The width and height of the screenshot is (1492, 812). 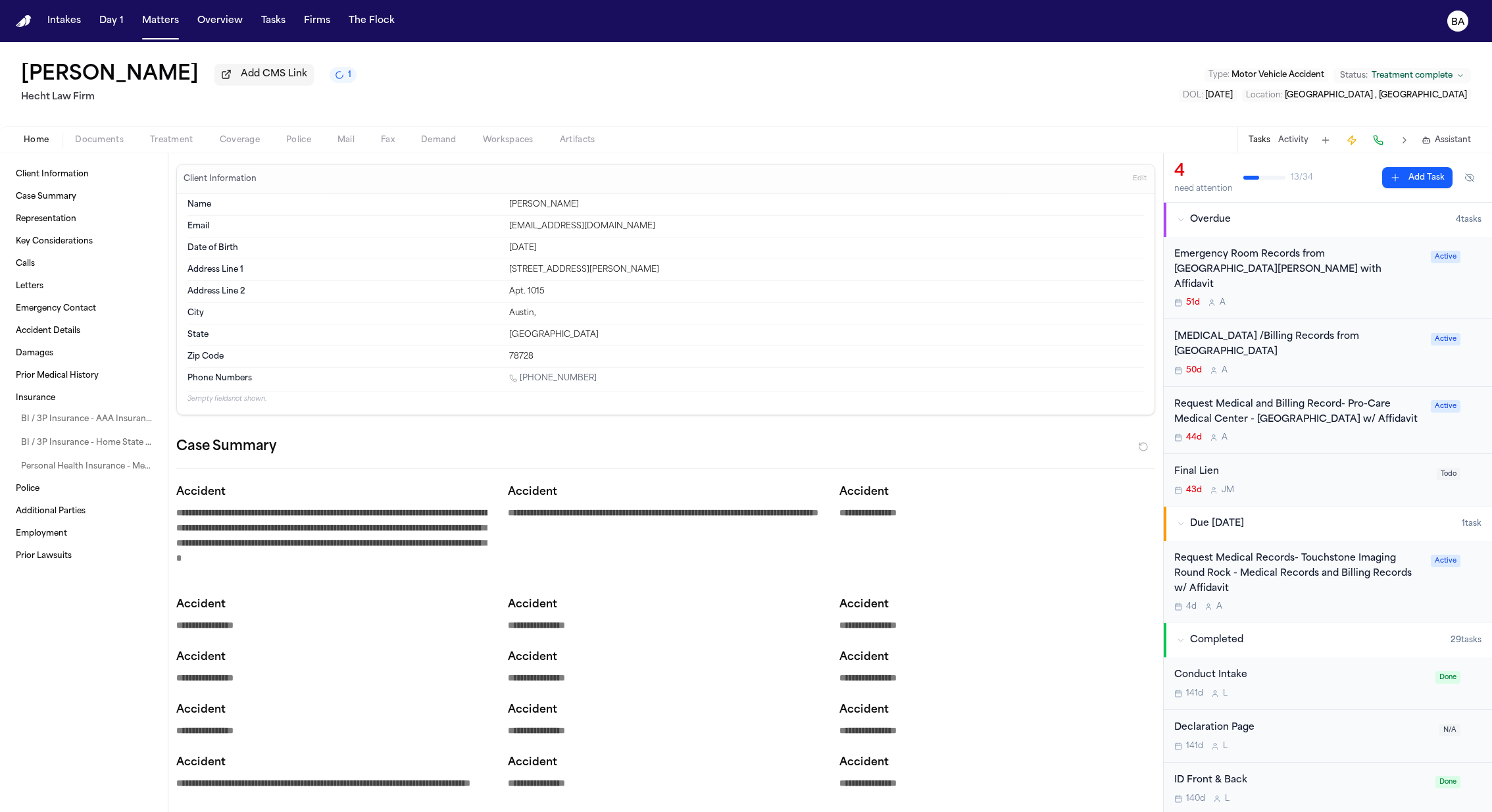 I want to click on div: Request Medical Records- Touchstone Imaging Round Rock - Medical Records and Billing Records w/ A..., so click(x=1299, y=573).